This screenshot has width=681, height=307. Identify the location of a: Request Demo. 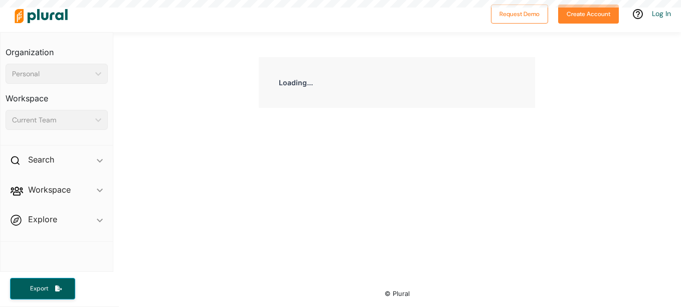
(519, 13).